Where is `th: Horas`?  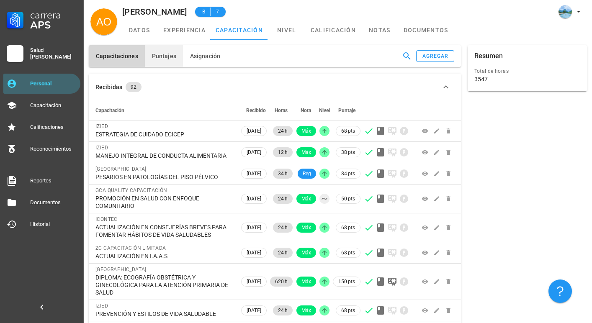
th: Horas is located at coordinates (281, 110).